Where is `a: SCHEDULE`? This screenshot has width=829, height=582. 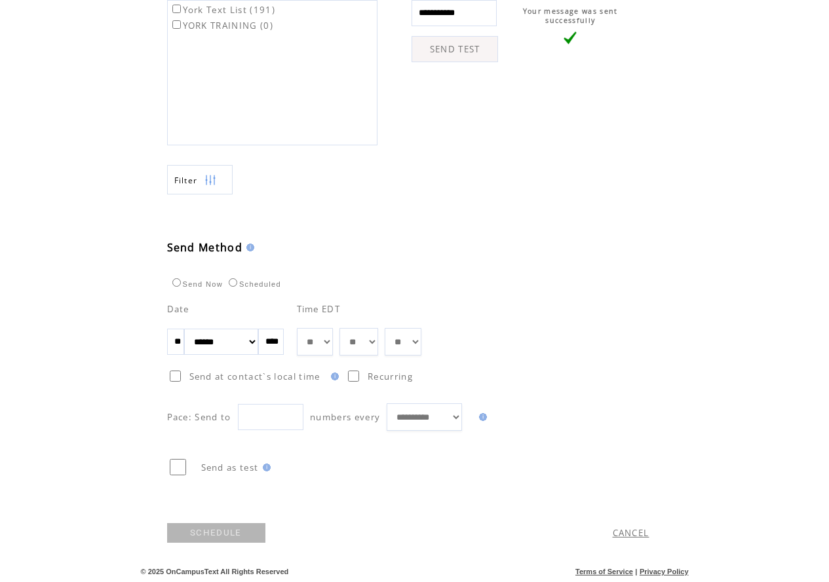 a: SCHEDULE is located at coordinates (216, 533).